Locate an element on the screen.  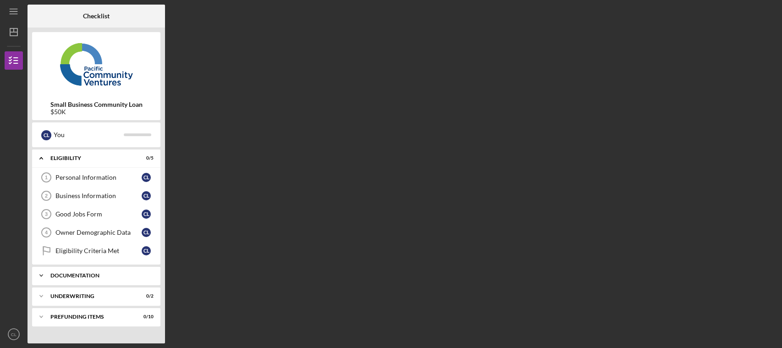
img: Product logo is located at coordinates (96, 64).